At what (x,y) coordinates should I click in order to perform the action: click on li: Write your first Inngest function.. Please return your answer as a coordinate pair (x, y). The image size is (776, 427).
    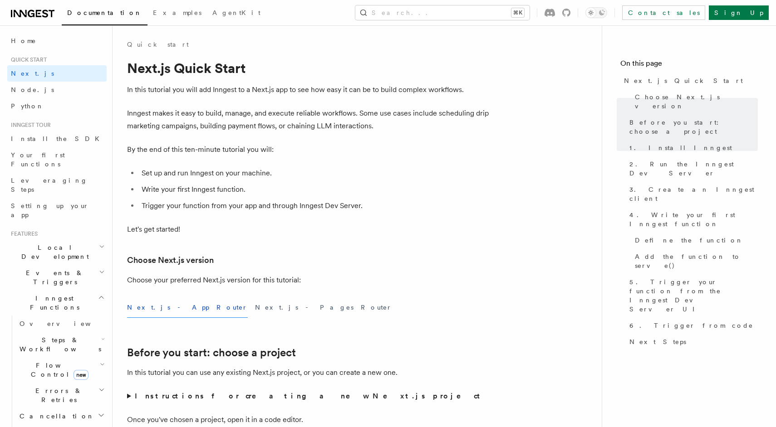
    Looking at the image, I should click on (314, 190).